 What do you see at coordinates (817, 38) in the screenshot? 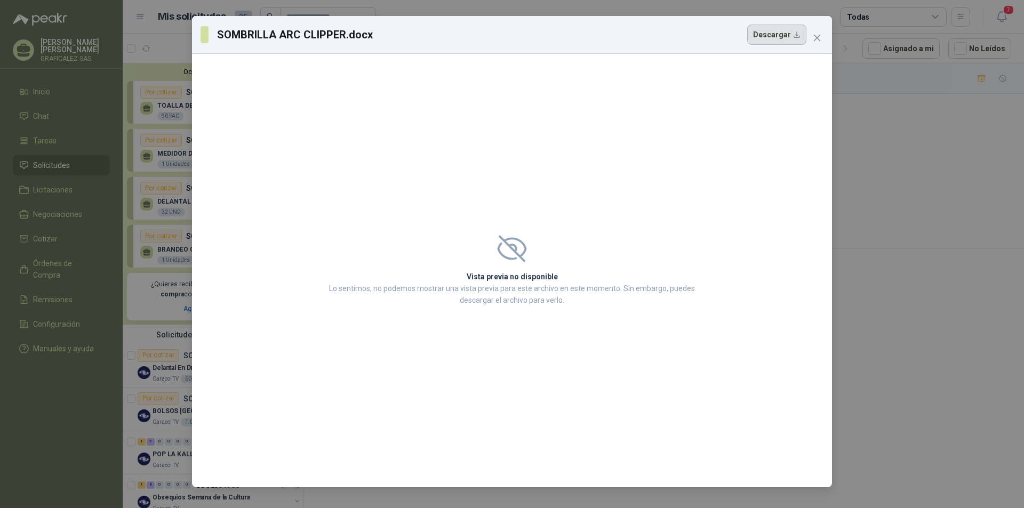
I see `button: Close` at bounding box center [817, 38].